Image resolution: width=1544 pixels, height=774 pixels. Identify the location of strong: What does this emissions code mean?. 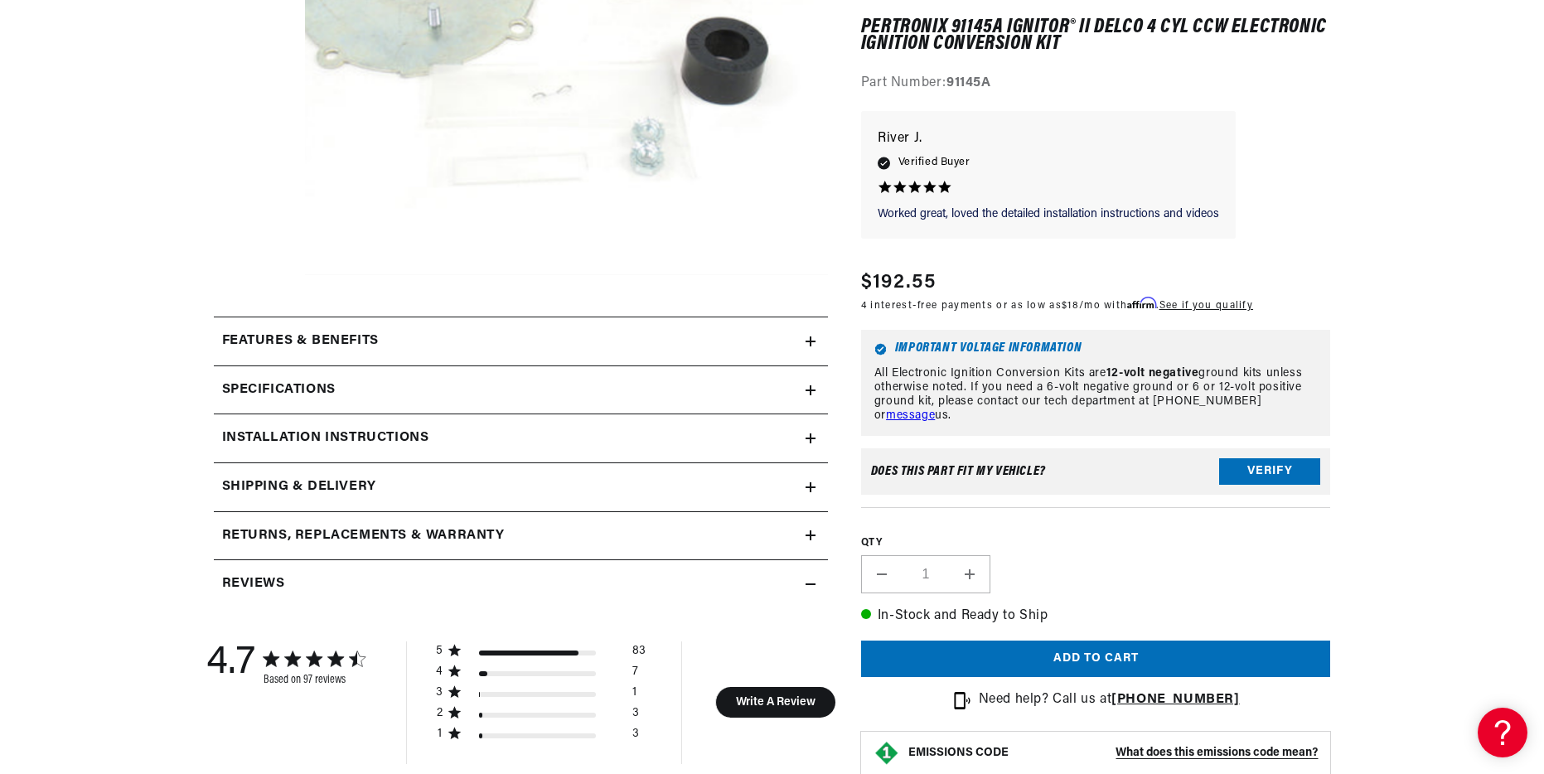
(1217, 753).